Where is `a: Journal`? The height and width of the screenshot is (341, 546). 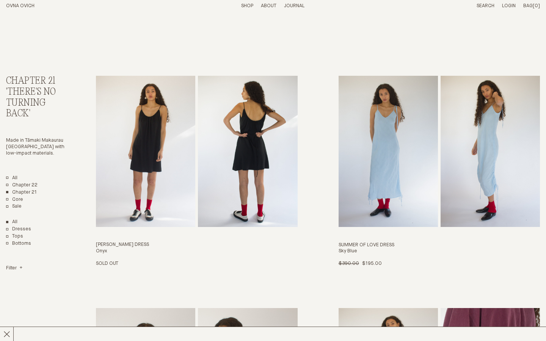
a: Journal is located at coordinates (294, 6).